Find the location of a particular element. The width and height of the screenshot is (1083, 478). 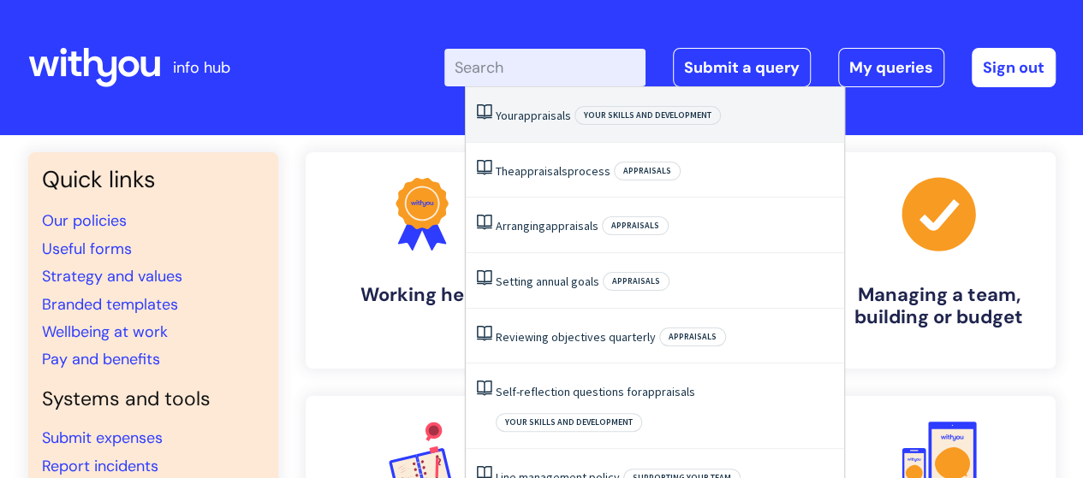

input: Search is located at coordinates (544, 68).